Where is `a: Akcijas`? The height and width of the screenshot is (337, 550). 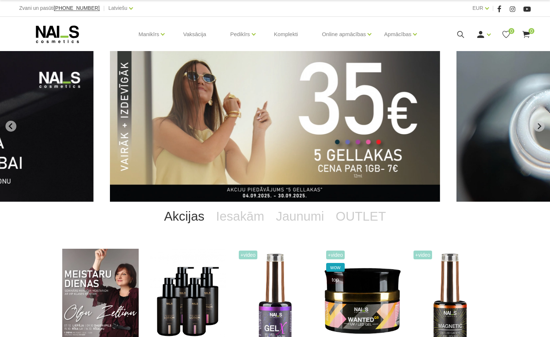
a: Akcijas is located at coordinates (184, 216).